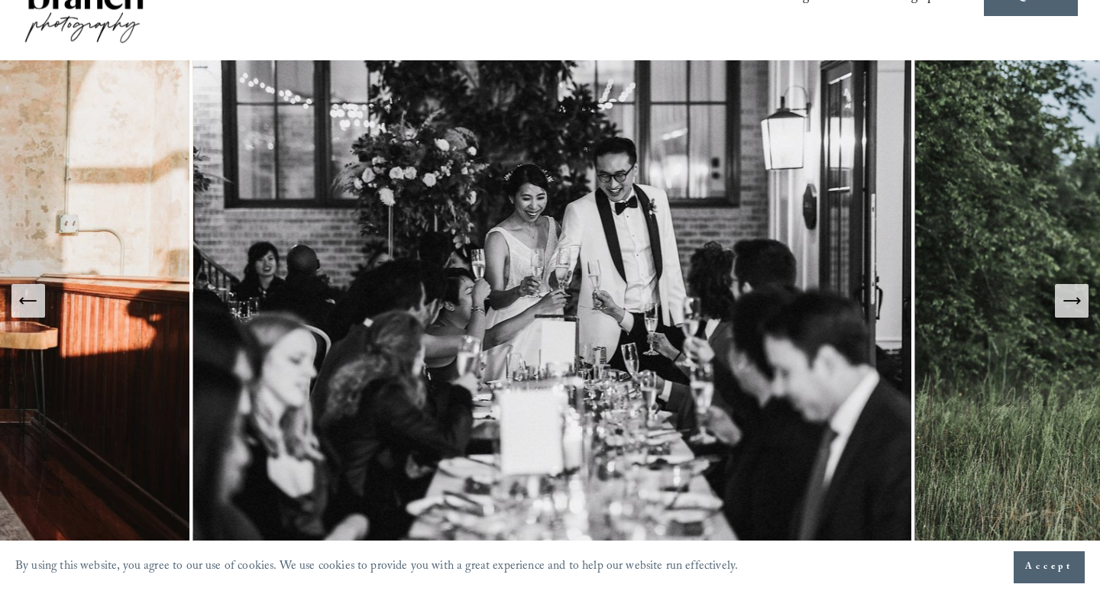 The height and width of the screenshot is (594, 1100). I want to click on img: The Bradford Wedding Photography, so click(554, 301).